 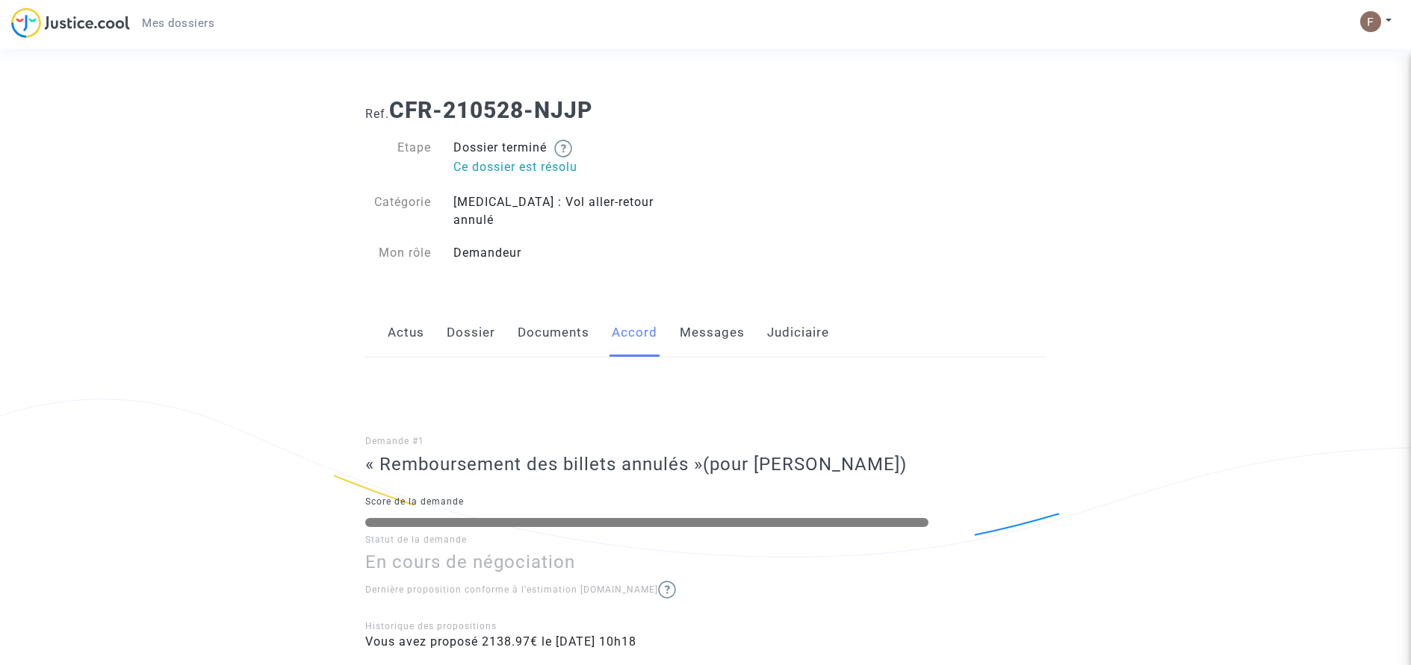 I want to click on h3: En cours de négociation, so click(x=705, y=562).